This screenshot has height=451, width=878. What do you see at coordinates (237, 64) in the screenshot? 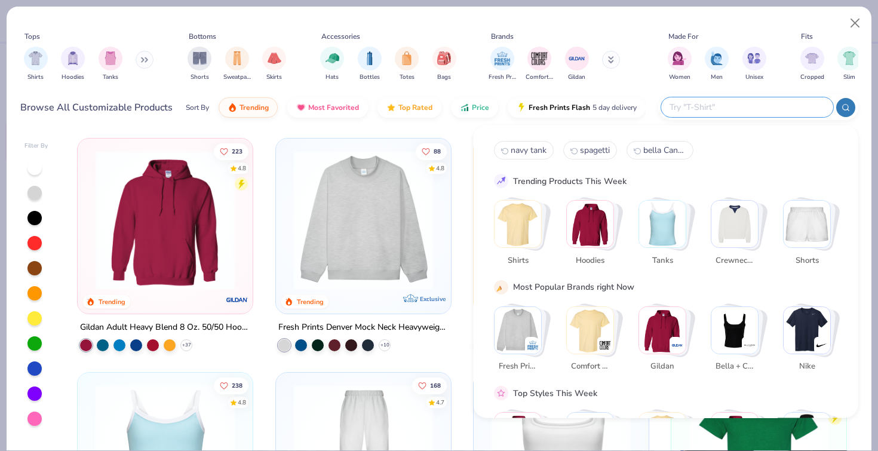
I see `div: filter for Sweatpants` at bounding box center [237, 64].